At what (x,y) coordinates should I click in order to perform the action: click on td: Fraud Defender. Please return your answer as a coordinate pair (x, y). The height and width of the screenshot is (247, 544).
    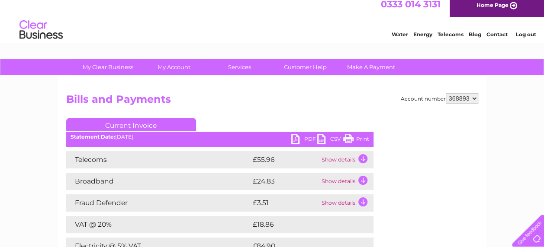
    Looking at the image, I should click on (158, 203).